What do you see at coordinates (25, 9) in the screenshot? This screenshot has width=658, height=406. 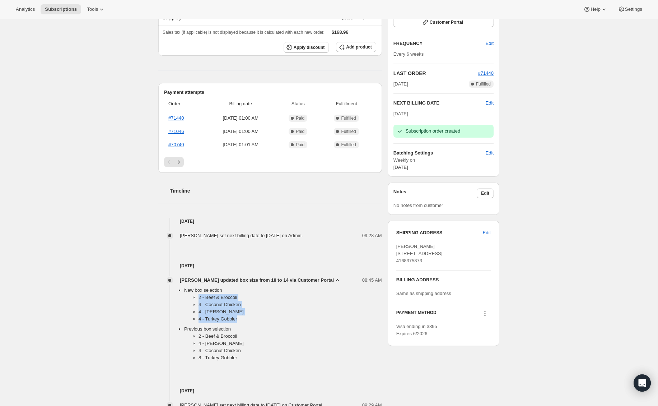 I see `span: Analytics` at bounding box center [25, 9].